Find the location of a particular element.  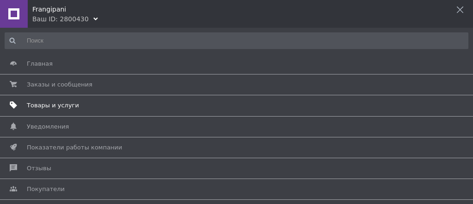

span: Уведомления is located at coordinates (48, 126).